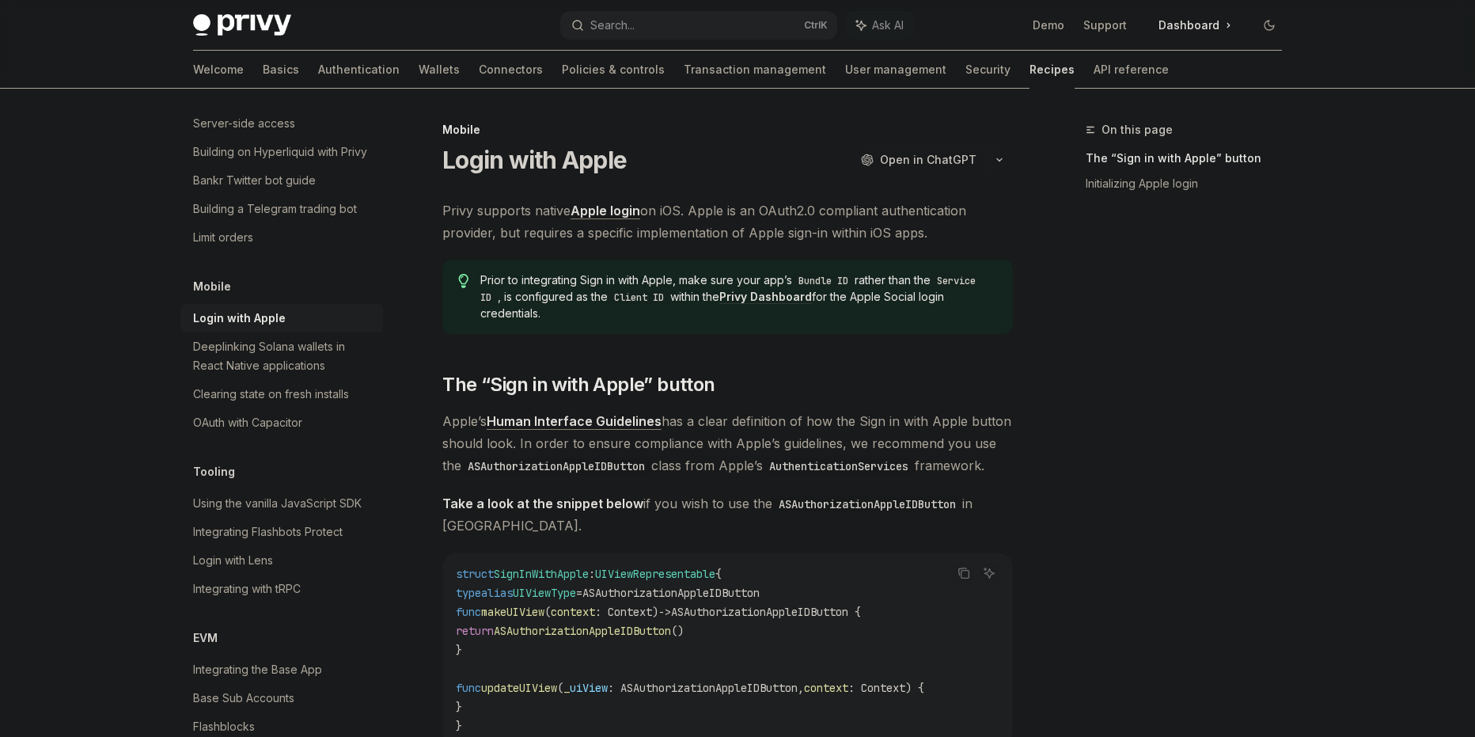 This screenshot has height=737, width=1475. What do you see at coordinates (988, 70) in the screenshot?
I see `a: Security` at bounding box center [988, 70].